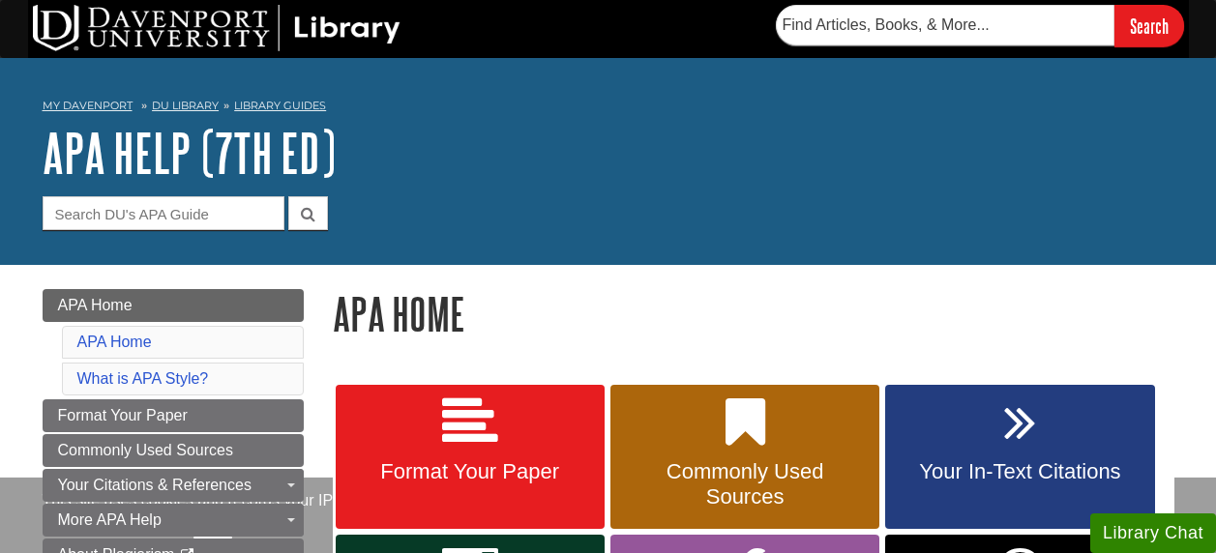 Image resolution: width=1216 pixels, height=553 pixels. I want to click on img: DU Library, so click(217, 28).